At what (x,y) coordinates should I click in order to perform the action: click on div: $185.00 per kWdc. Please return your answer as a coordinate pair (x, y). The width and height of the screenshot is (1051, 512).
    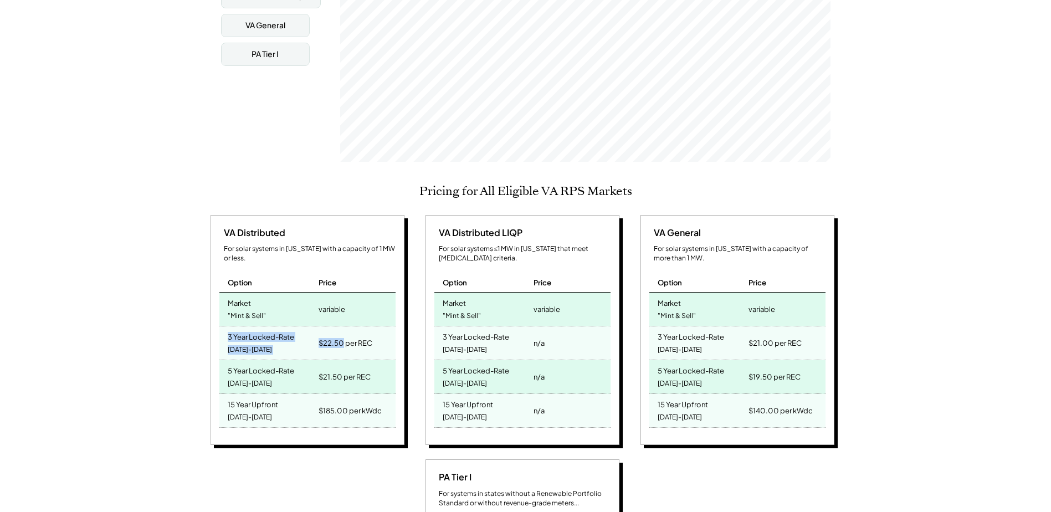
    Looking at the image, I should click on (350, 410).